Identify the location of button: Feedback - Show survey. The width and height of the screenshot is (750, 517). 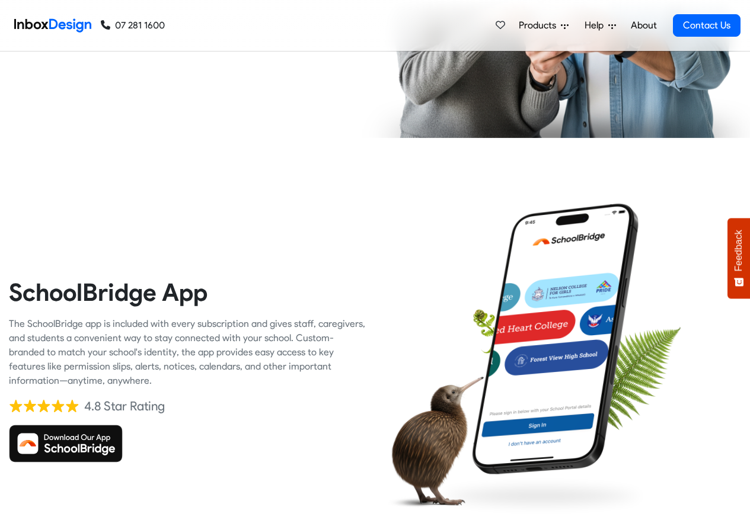
(738, 258).